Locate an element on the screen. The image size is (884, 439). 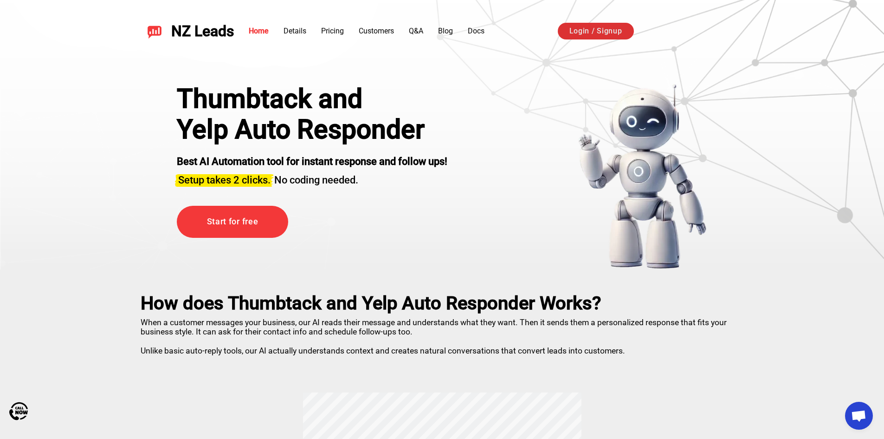
a: Q&A is located at coordinates (416, 31).